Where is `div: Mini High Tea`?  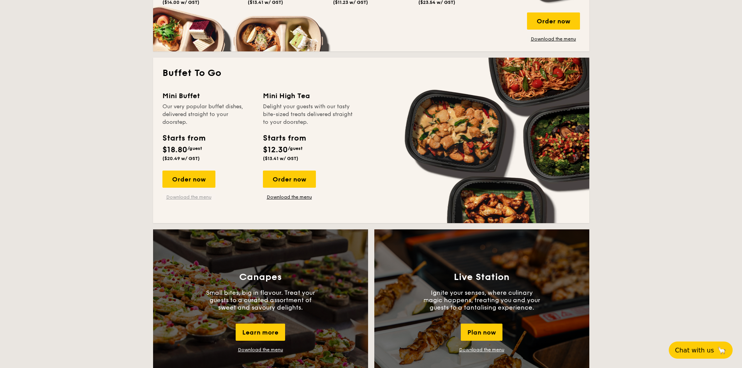 div: Mini High Tea is located at coordinates (309, 96).